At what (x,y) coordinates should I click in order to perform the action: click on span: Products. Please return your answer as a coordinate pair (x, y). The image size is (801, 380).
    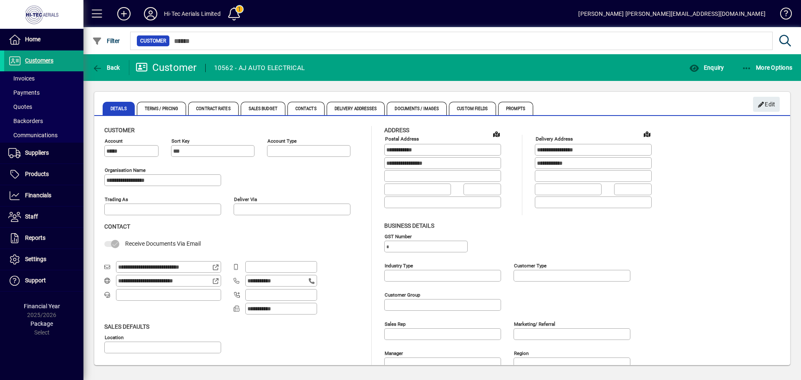
    Looking at the image, I should click on (37, 174).